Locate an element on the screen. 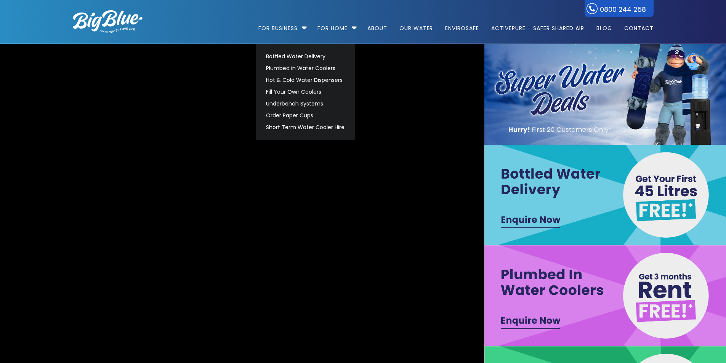 The width and height of the screenshot is (726, 363). a: logo is located at coordinates (107, 22).